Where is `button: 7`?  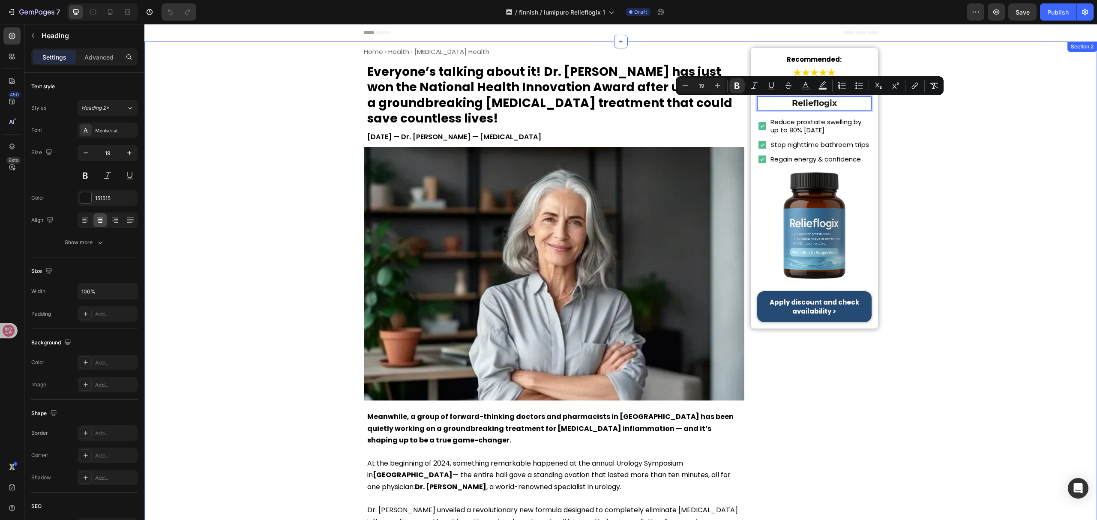 button: 7 is located at coordinates (33, 12).